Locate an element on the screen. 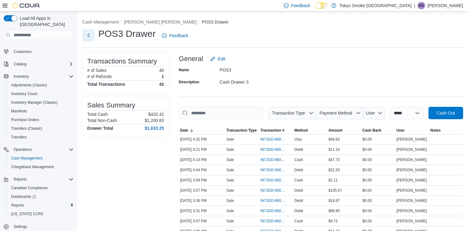  input: This is a search bar. As you type, the results lower in the page will automatically filter. is located at coordinates (221, 113).